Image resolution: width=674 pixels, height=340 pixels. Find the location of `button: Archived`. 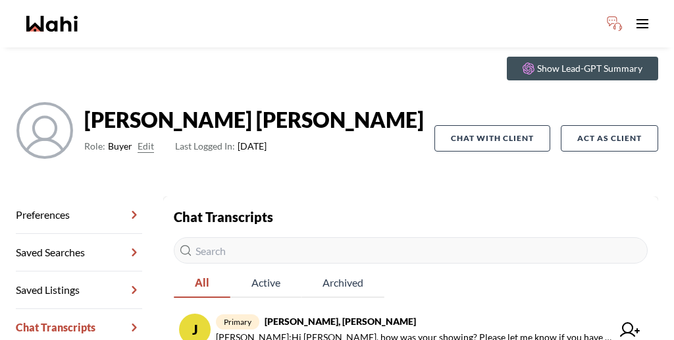

button: Archived is located at coordinates (343, 283).